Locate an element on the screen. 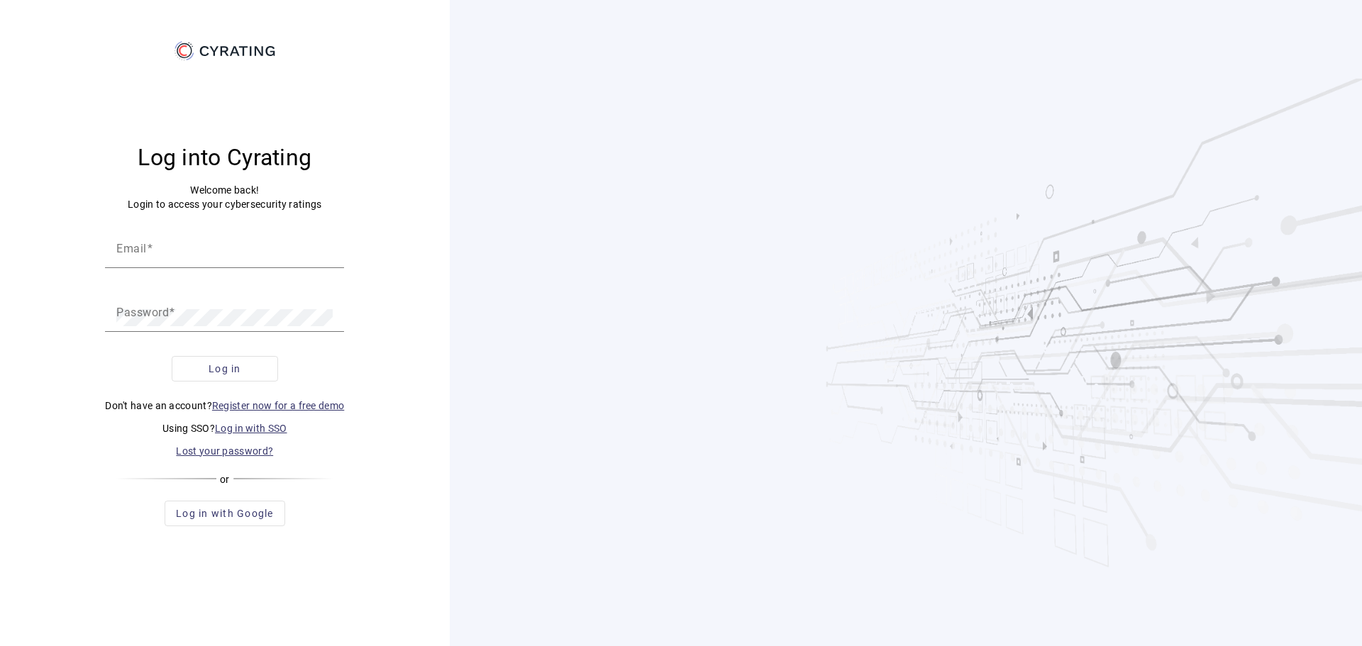 This screenshot has height=646, width=1362. span: Log in is located at coordinates (225, 369).